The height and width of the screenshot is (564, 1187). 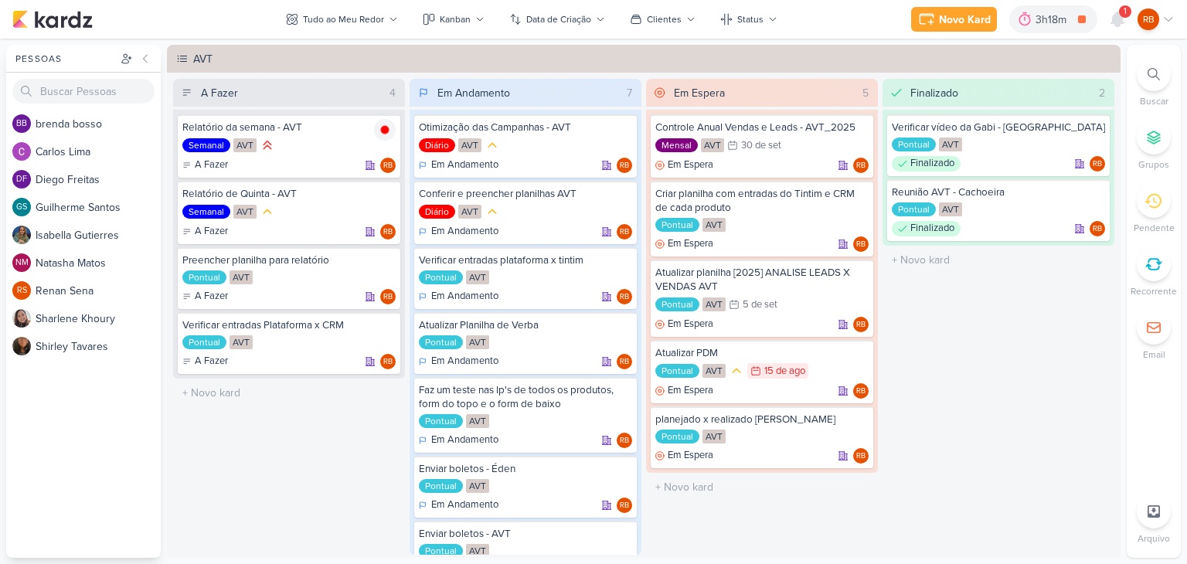 What do you see at coordinates (762, 353) in the screenshot?
I see `div: Atualizar PDM` at bounding box center [762, 353].